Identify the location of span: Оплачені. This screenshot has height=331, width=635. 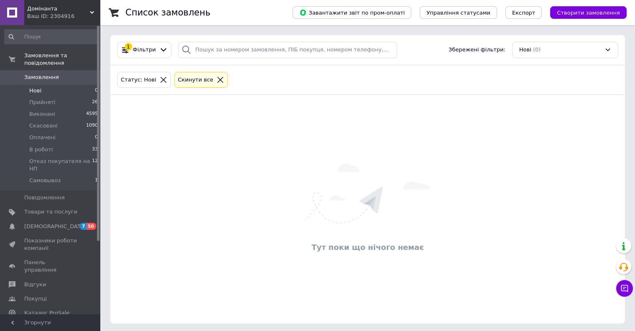
(42, 137).